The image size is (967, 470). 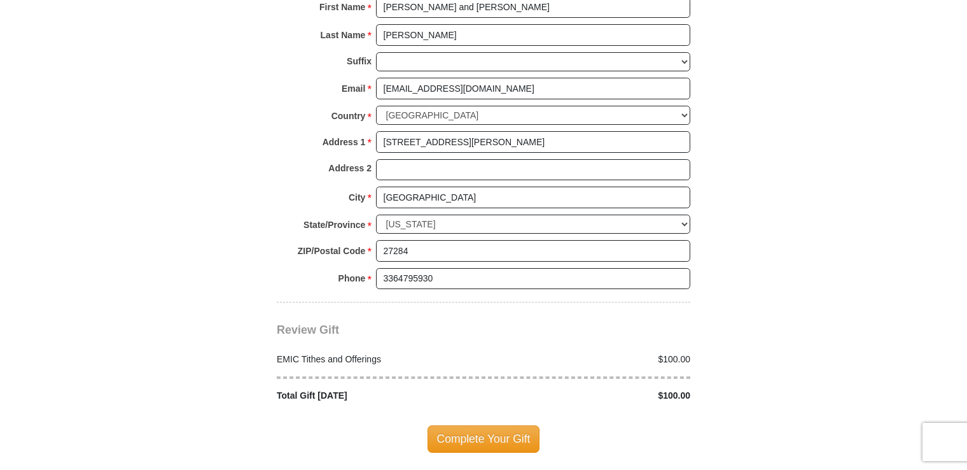 What do you see at coordinates (343, 35) in the screenshot?
I see `strong: Last Name` at bounding box center [343, 35].